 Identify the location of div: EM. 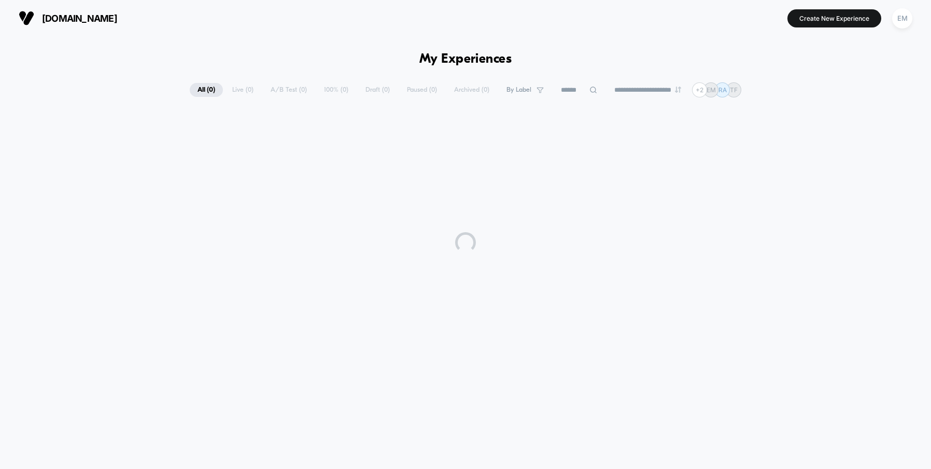
(902, 18).